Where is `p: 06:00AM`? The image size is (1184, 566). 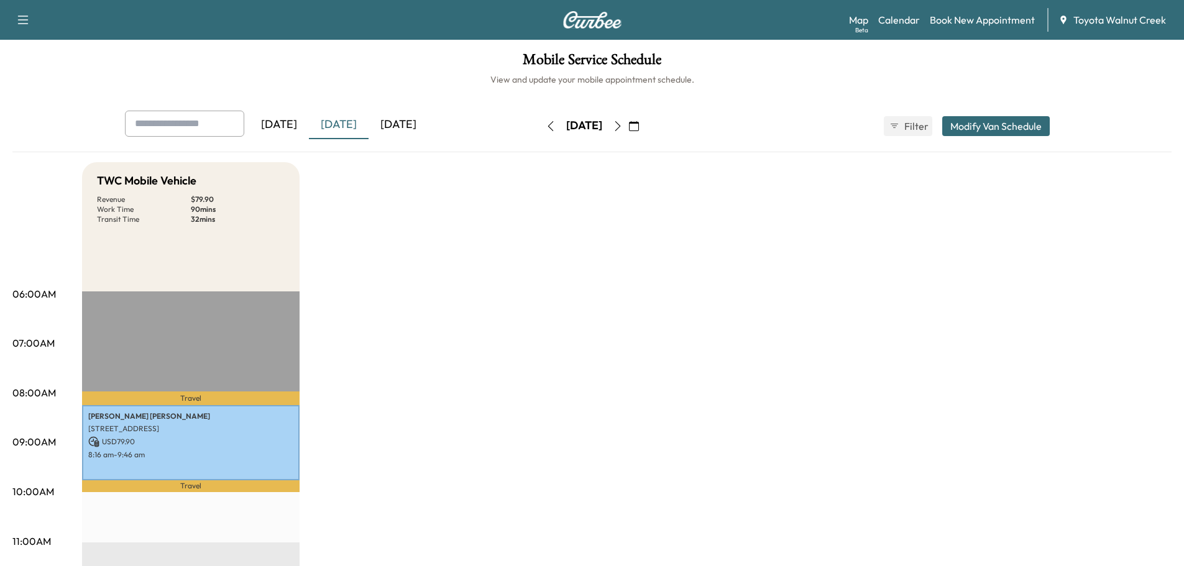 p: 06:00AM is located at coordinates (34, 294).